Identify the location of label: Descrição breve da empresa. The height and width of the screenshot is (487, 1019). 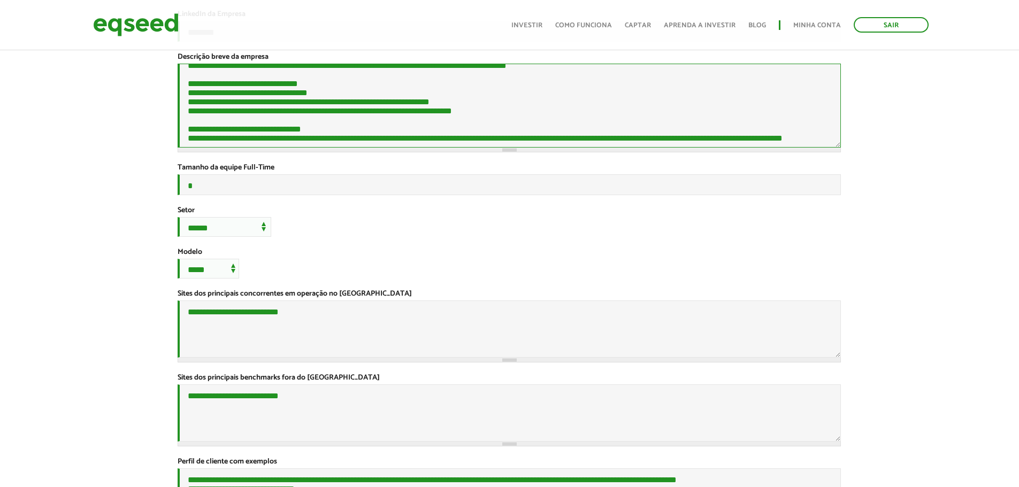
(223, 57).